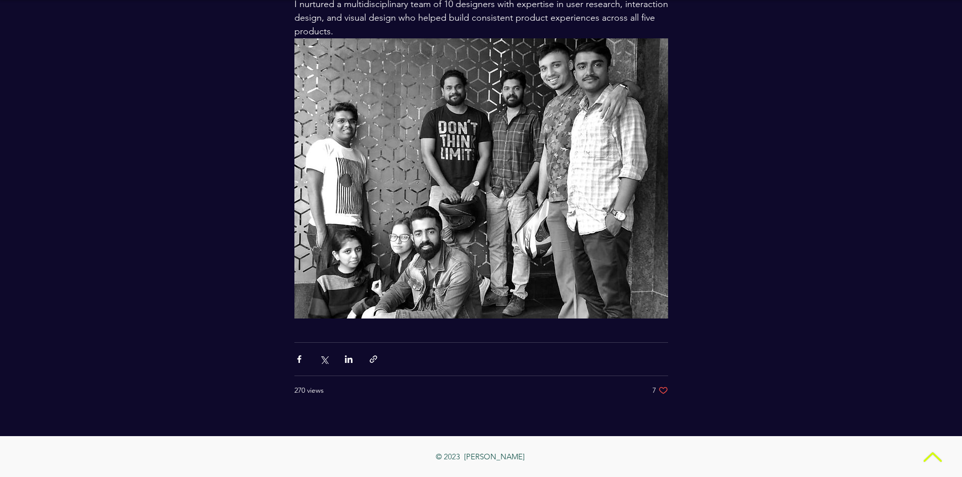 The height and width of the screenshot is (477, 962). What do you see at coordinates (373, 359) in the screenshot?
I see `button: Share via link` at bounding box center [373, 359].